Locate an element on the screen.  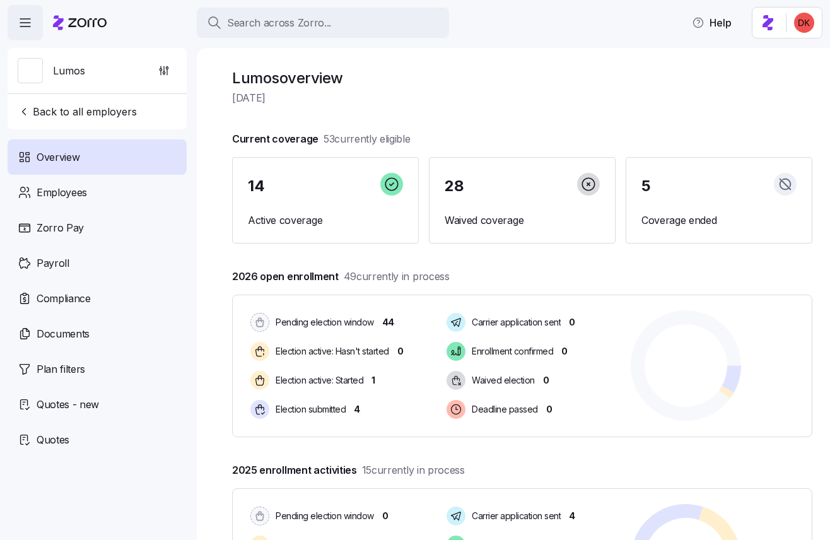
span: 49 currently in process is located at coordinates (397, 276).